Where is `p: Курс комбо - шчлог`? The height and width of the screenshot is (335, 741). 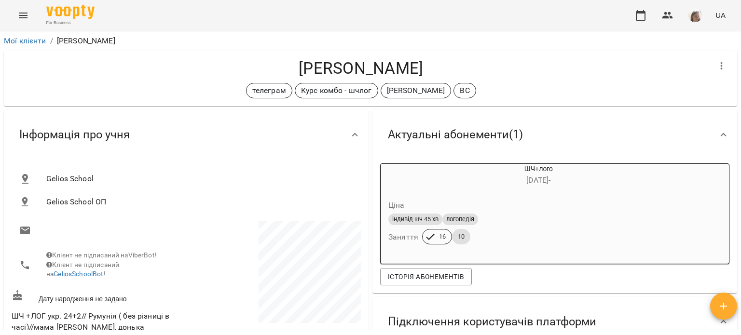 p: Курс комбо - шчлог is located at coordinates (336, 91).